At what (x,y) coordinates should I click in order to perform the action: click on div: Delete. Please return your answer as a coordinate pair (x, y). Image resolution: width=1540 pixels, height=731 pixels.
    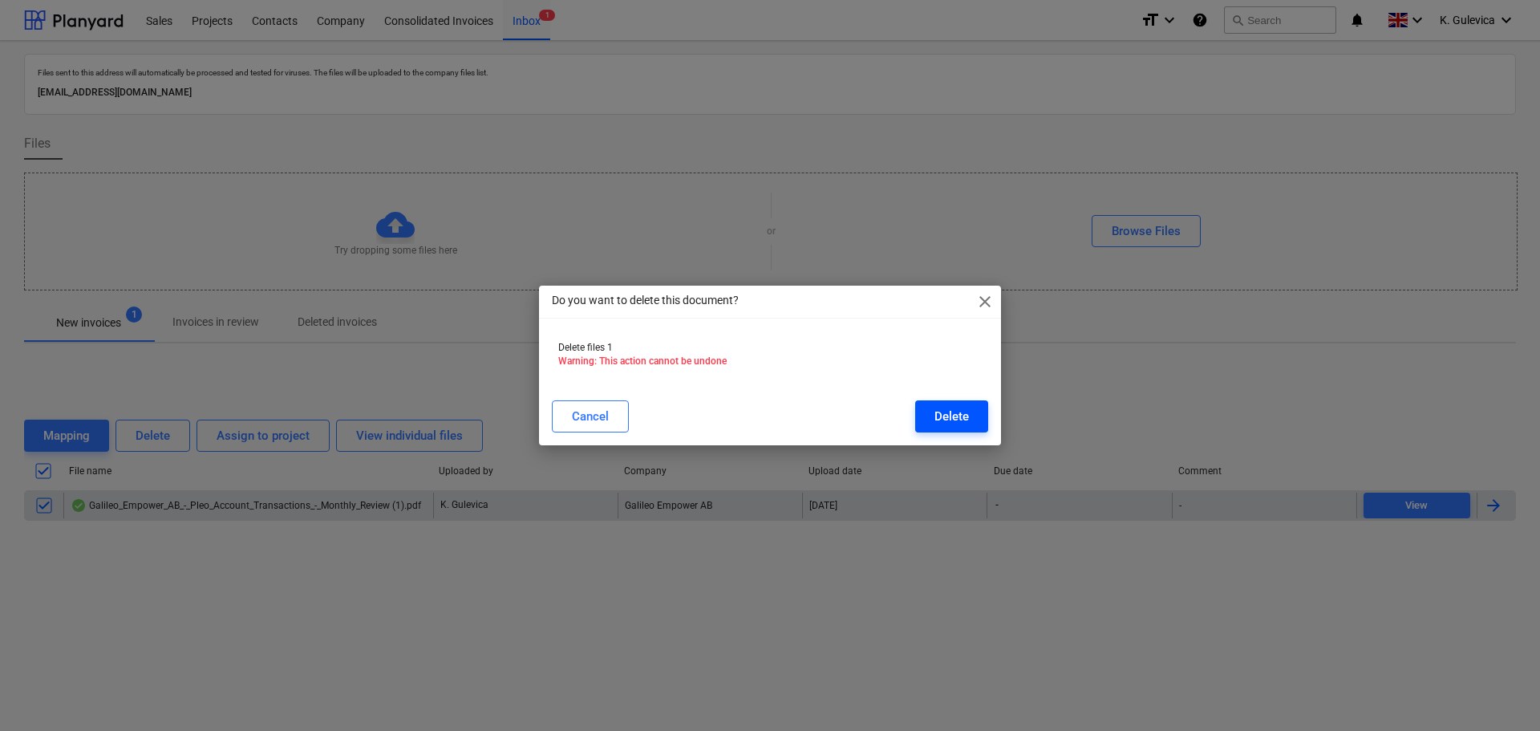
    Looking at the image, I should click on (951, 416).